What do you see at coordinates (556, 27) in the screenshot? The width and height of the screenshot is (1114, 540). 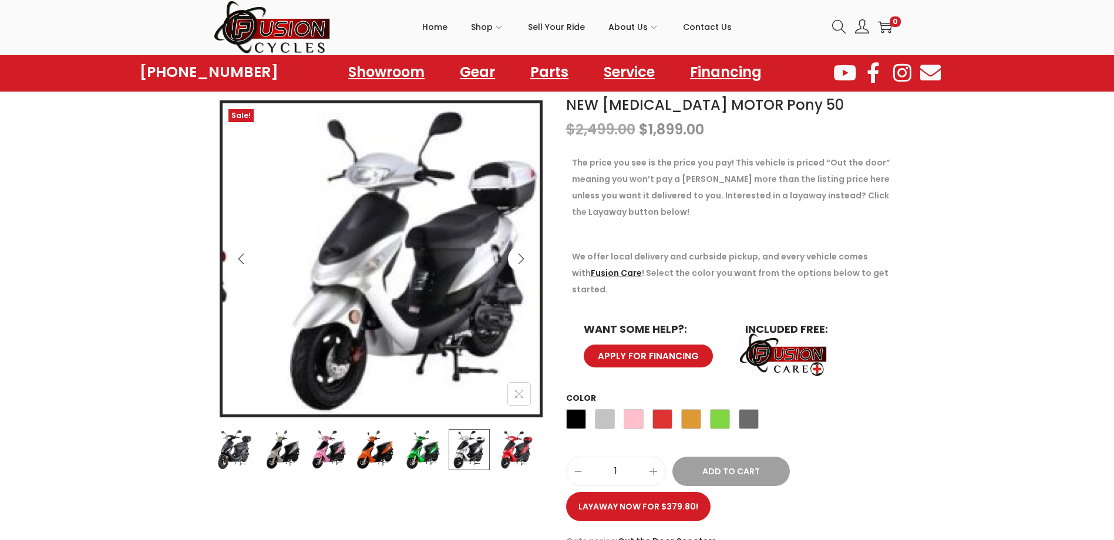 I see `a: Sell Your Ride` at bounding box center [556, 27].